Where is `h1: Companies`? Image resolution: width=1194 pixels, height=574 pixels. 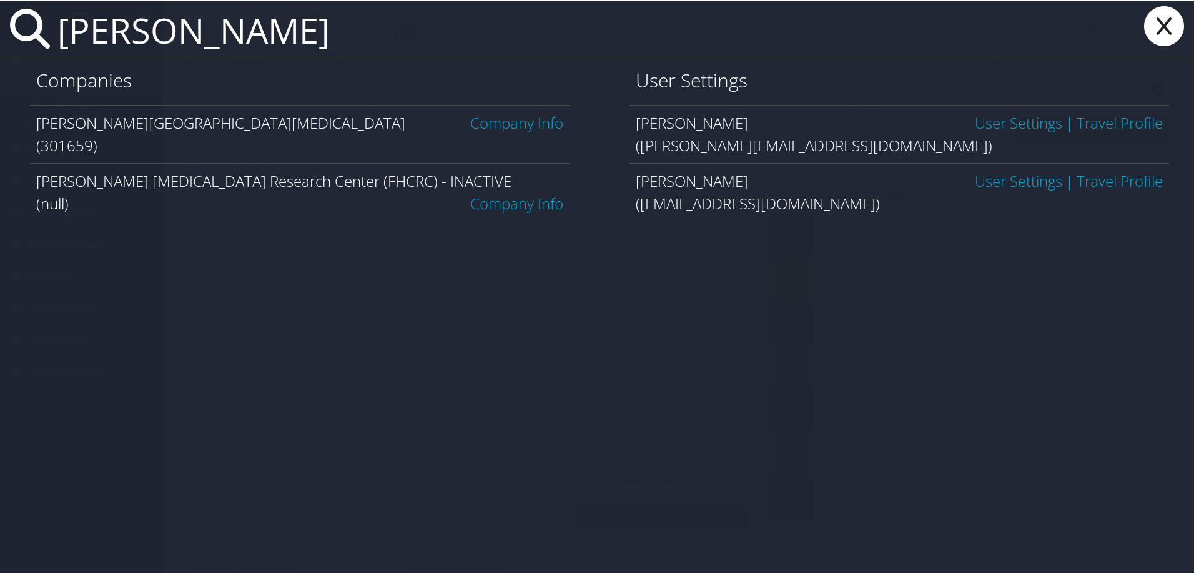 h1: Companies is located at coordinates (300, 79).